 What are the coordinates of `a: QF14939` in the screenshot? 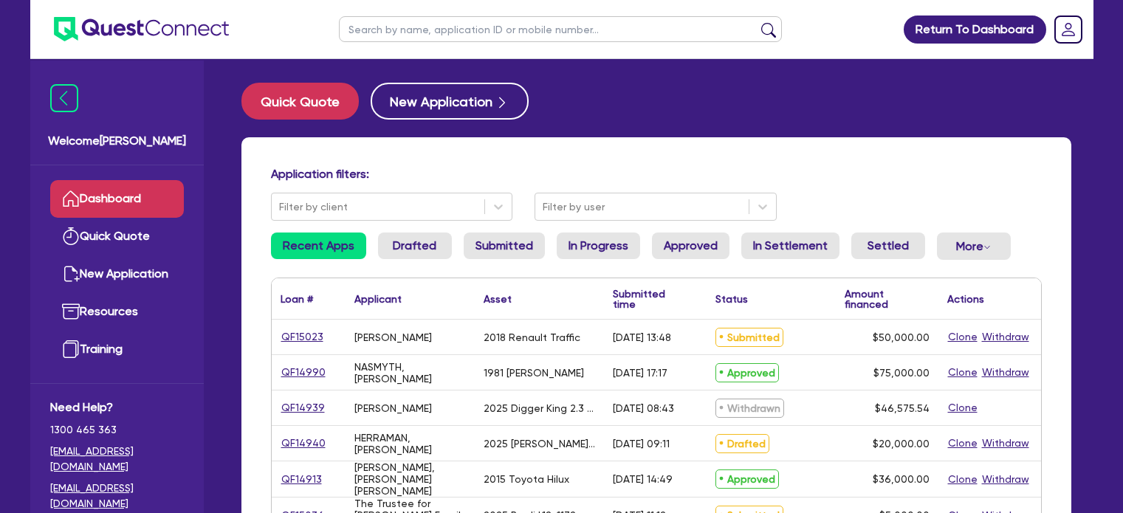 It's located at (303, 408).